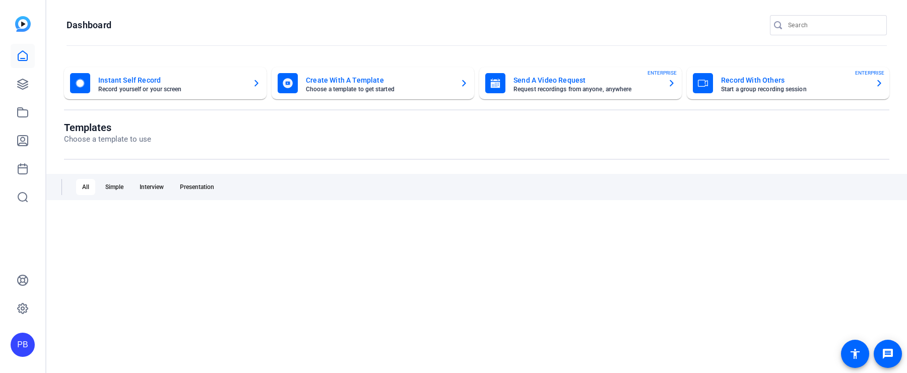 The height and width of the screenshot is (373, 907). What do you see at coordinates (887, 354) in the screenshot?
I see `mat-icon: message` at bounding box center [887, 354].